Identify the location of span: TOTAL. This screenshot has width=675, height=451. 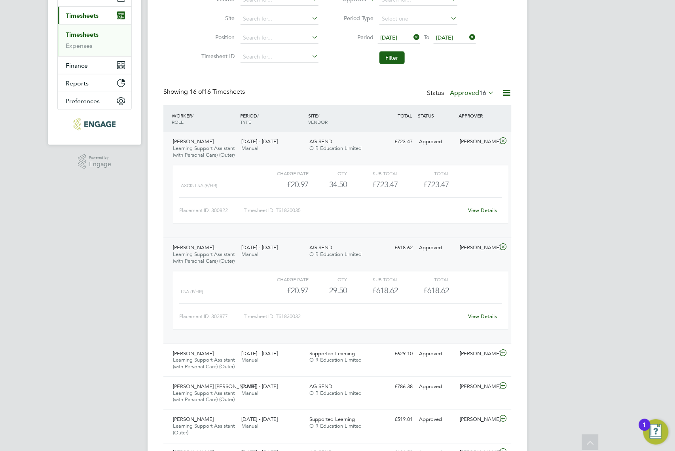
(405, 116).